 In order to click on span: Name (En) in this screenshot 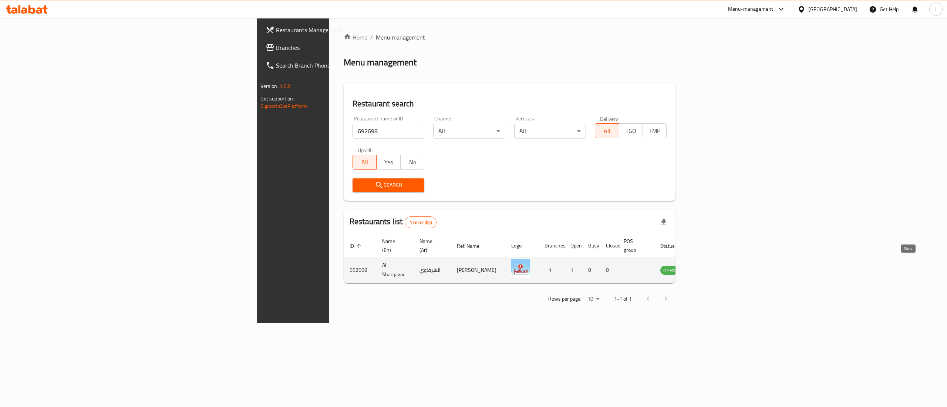, I will do `click(393, 246)`.